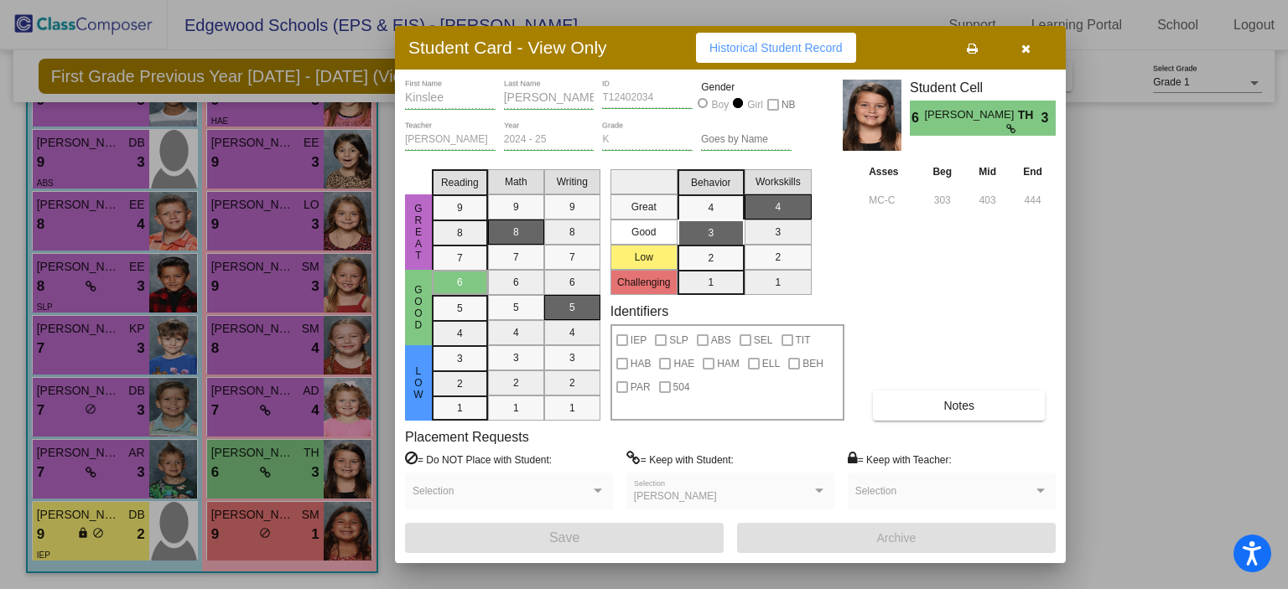 The width and height of the screenshot is (1288, 589). Describe the element at coordinates (680, 459) in the screenshot. I see `label: = Keep with Student:` at that location.